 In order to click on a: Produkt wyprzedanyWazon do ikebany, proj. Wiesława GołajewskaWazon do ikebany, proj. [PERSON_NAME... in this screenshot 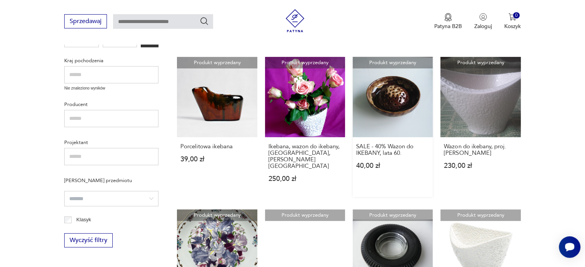, I will do `click(481, 127)`.